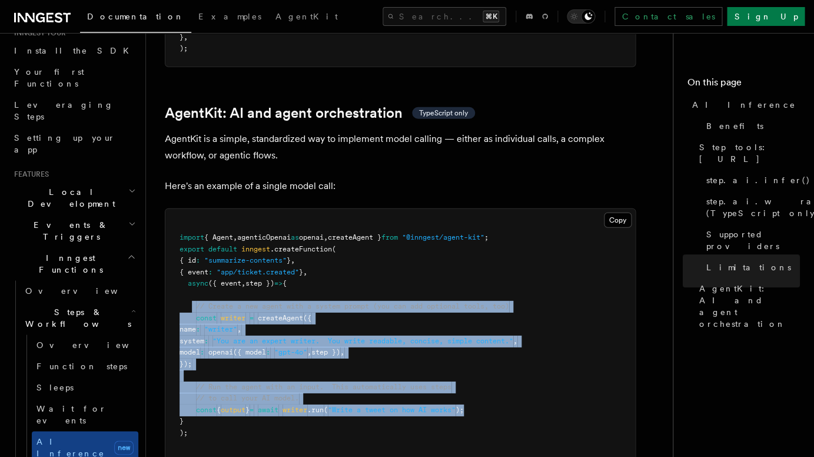 Image resolution: width=814 pixels, height=457 pixels. What do you see at coordinates (76, 318) in the screenshot?
I see `span: Steps & Workflows` at bounding box center [76, 318].